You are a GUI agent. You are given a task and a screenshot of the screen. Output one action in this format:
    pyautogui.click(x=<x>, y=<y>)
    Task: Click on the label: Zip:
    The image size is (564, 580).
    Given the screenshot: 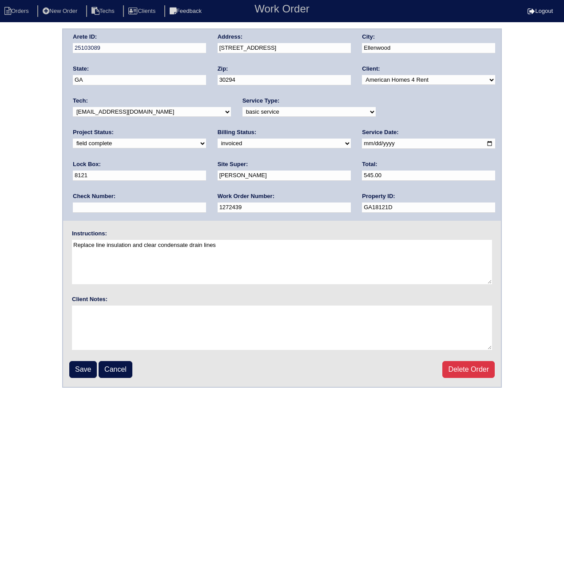 What is the action you would take?
    pyautogui.click(x=223, y=69)
    